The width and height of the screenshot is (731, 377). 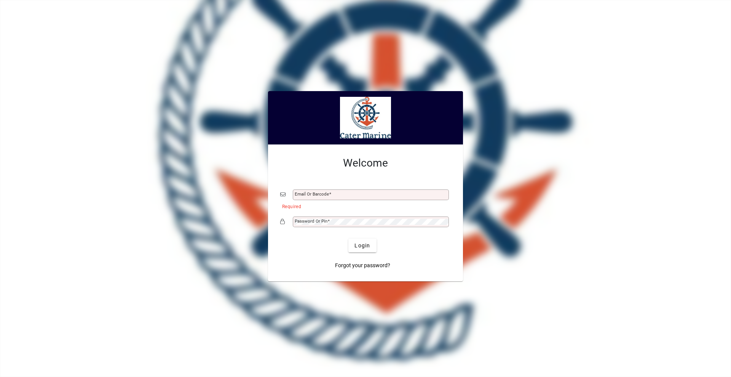 What do you see at coordinates (362, 245) in the screenshot?
I see `button: Login` at bounding box center [362, 245].